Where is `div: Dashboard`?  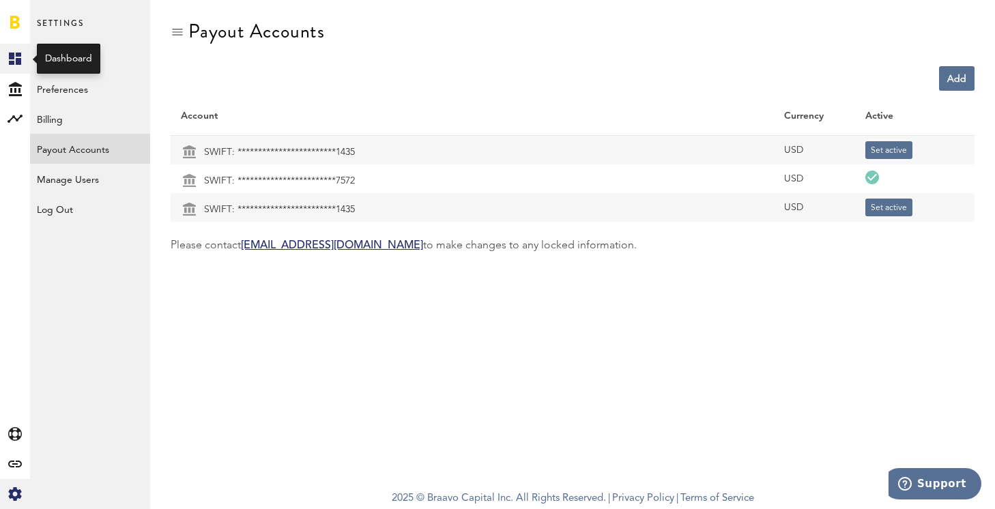
div: Dashboard is located at coordinates (68, 59).